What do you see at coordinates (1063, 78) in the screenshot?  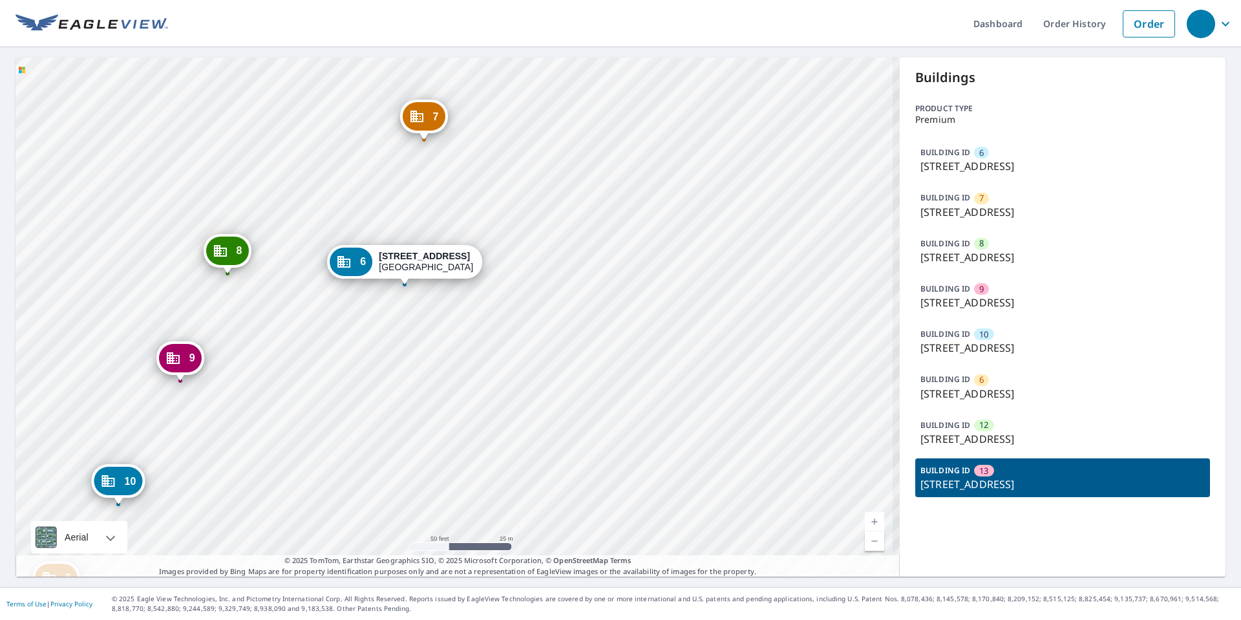 I see `p: Buildings` at bounding box center [1063, 78].